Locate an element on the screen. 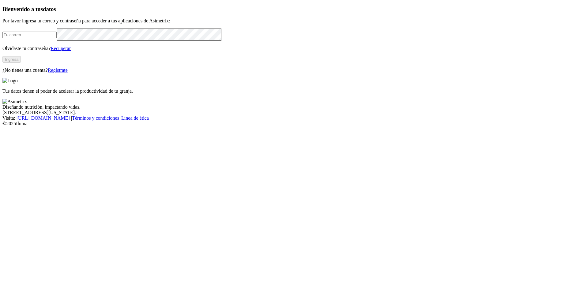  img: Logo is located at coordinates (10, 81).